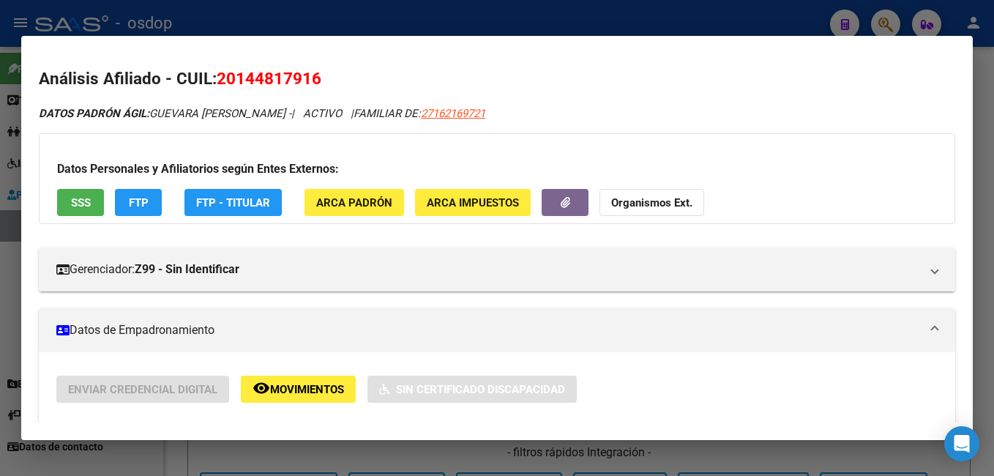  What do you see at coordinates (307, 390) in the screenshot?
I see `span: Movimientos` at bounding box center [307, 390].